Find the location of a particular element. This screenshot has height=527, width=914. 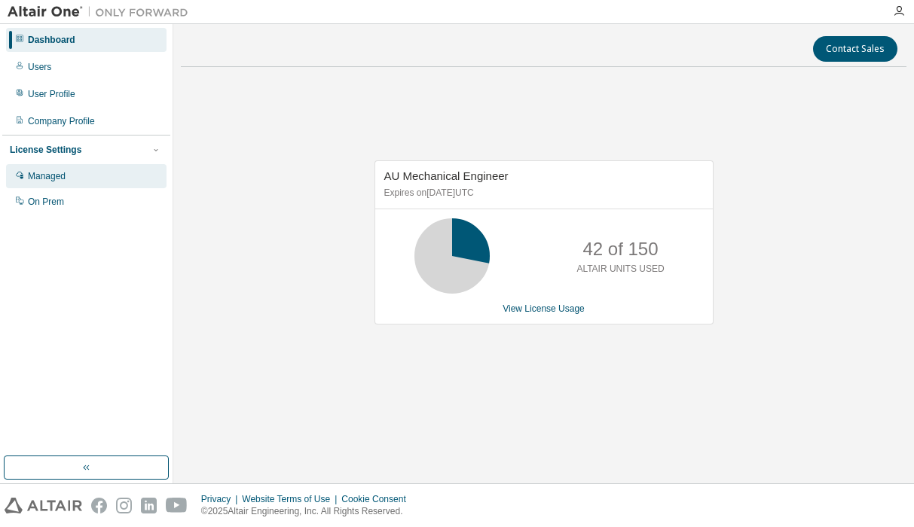

div: Company Profile is located at coordinates (61, 121).